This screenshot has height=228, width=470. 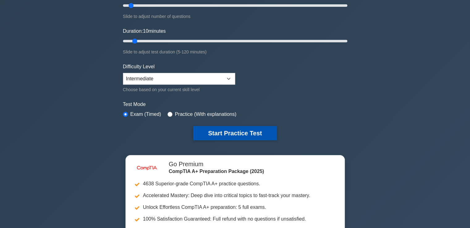 What do you see at coordinates (235, 16) in the screenshot?
I see `div: Slide to adjust number of questions` at bounding box center [235, 16].